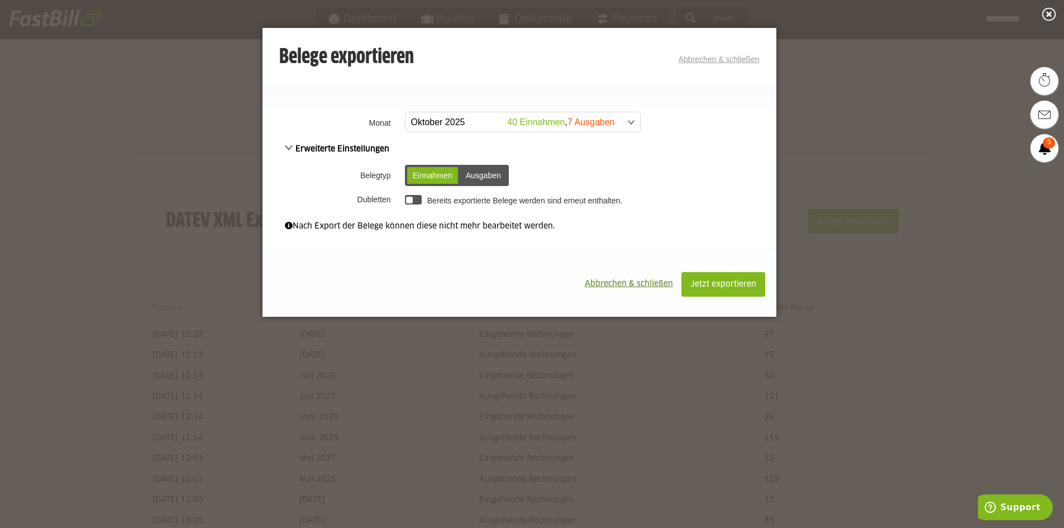 The width and height of the screenshot is (1064, 528). What do you see at coordinates (629, 284) in the screenshot?
I see `span: Abbrechen & schließen` at bounding box center [629, 284].